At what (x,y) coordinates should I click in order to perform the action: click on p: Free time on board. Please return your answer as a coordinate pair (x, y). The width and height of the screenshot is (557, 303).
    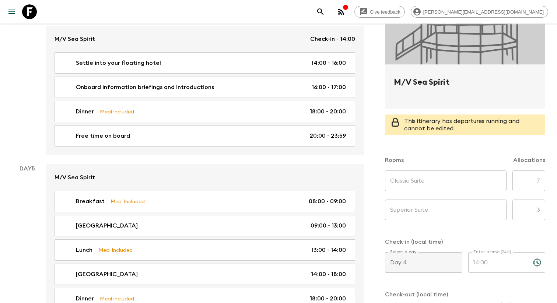
    Looking at the image, I should click on (103, 136).